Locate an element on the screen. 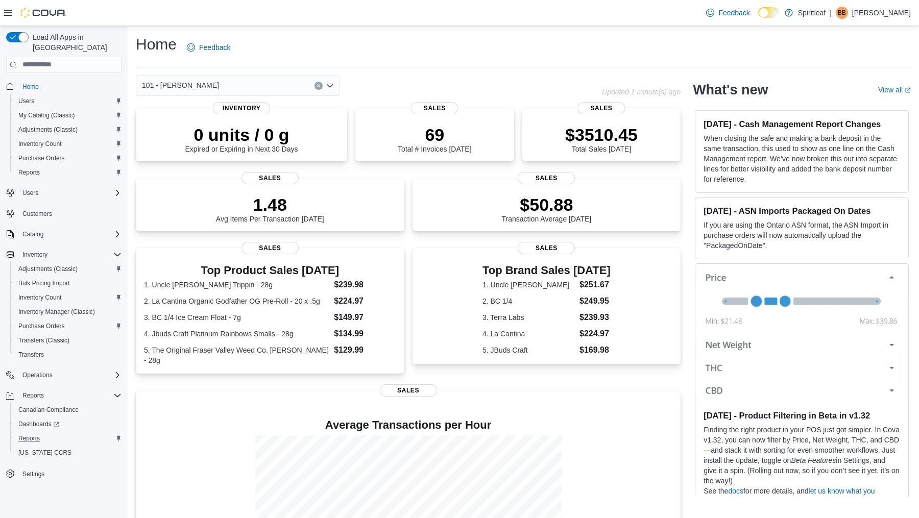  span: Feedback is located at coordinates (733, 13).